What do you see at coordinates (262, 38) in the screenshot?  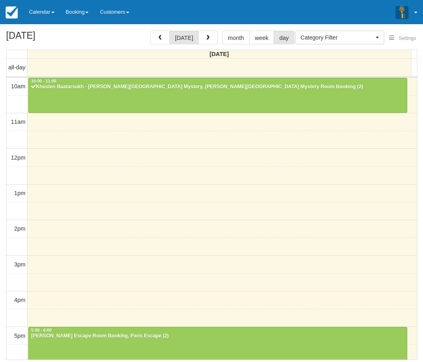 I see `button: week` at bounding box center [262, 38].